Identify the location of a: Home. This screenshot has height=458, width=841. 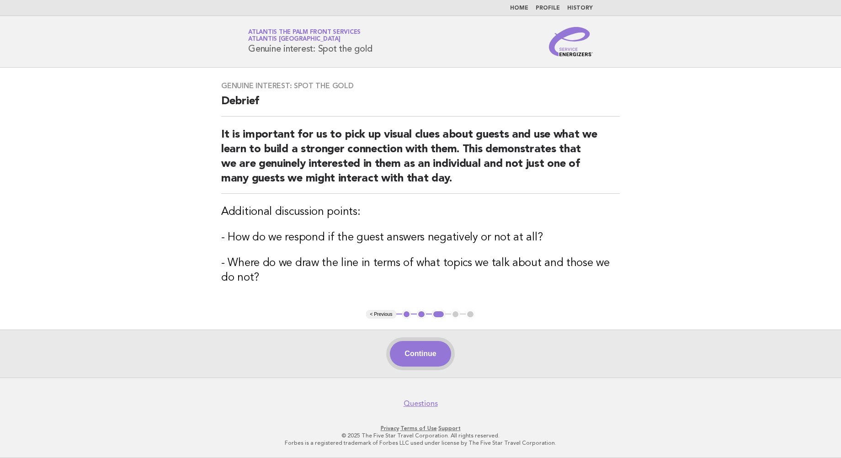
(519, 8).